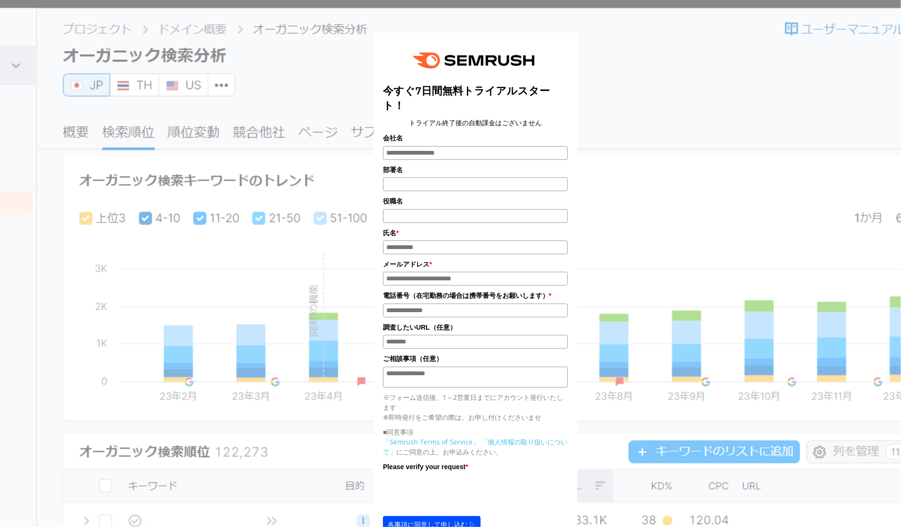  Describe the element at coordinates (476, 60) in the screenshot. I see `img: e6a379fe-ca9f-484e-8561-e79cf3a04b3f.png` at that location.